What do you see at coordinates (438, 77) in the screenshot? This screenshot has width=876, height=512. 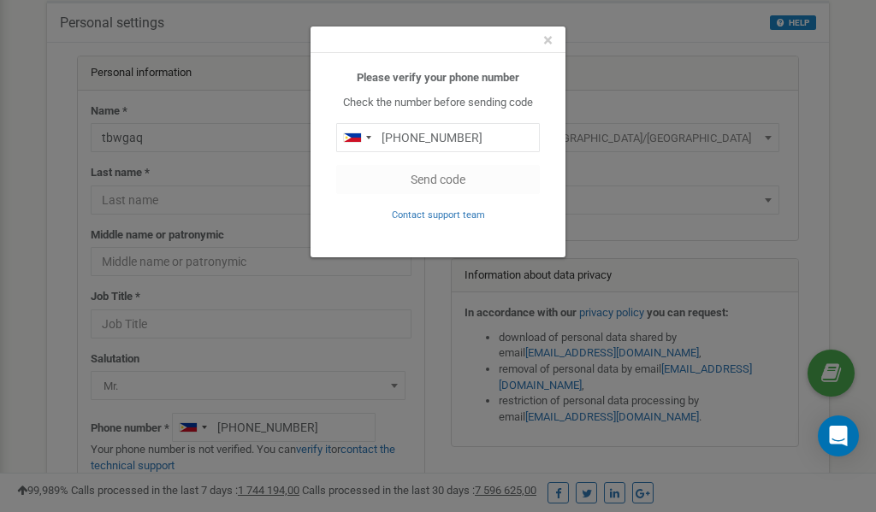 I see `b: Please verify your phone number` at bounding box center [438, 77].